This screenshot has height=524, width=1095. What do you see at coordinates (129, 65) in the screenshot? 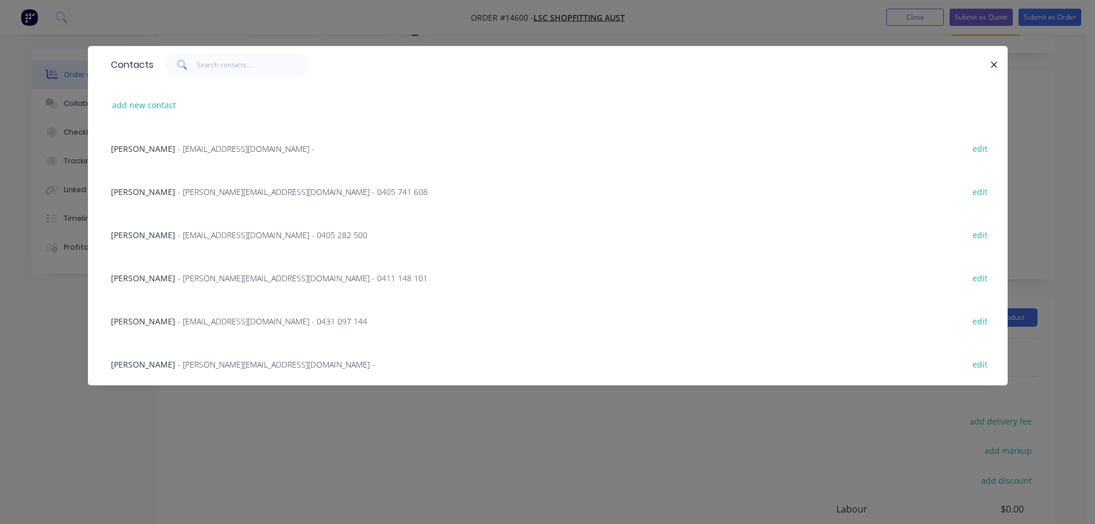
I see `div: Contacts` at bounding box center [129, 65].